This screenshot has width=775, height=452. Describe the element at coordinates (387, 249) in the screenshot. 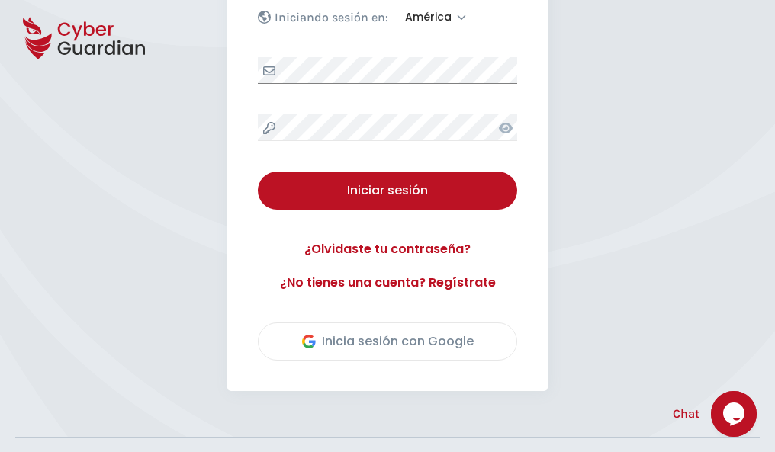

I see `a: ¿Olvidaste tu contraseña?` at that location.